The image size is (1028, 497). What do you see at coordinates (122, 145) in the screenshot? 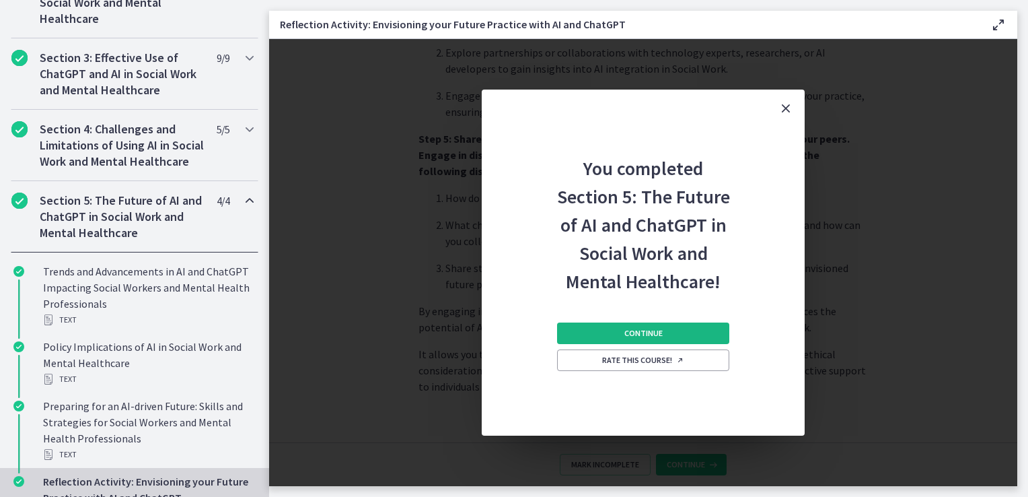
I see `h2: Section 4: Challenges and Limitations of Using AI in Social Work and Mental Healthcare` at bounding box center [122, 145].